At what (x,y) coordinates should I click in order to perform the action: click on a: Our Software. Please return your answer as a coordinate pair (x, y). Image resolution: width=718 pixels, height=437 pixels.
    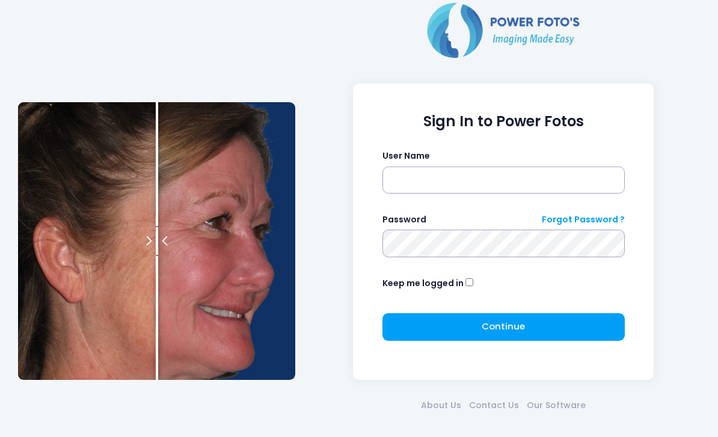
    Looking at the image, I should click on (556, 405).